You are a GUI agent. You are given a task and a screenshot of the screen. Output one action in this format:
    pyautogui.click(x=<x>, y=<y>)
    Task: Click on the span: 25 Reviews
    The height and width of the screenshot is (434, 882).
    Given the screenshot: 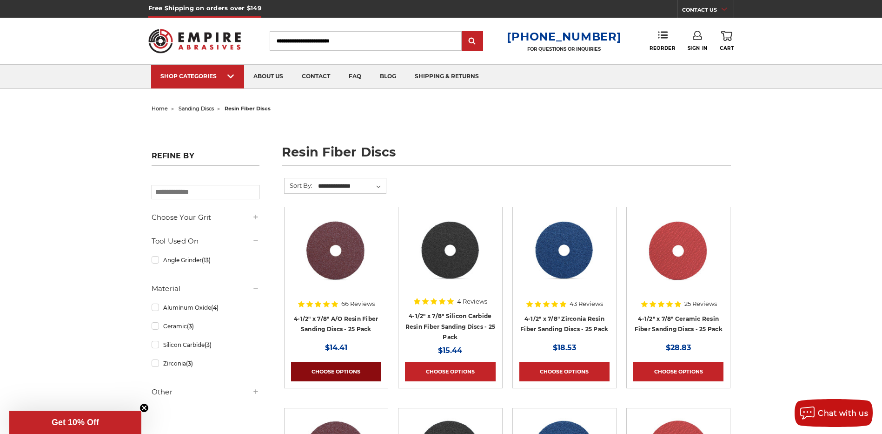 What is the action you would take?
    pyautogui.click(x=701, y=303)
    